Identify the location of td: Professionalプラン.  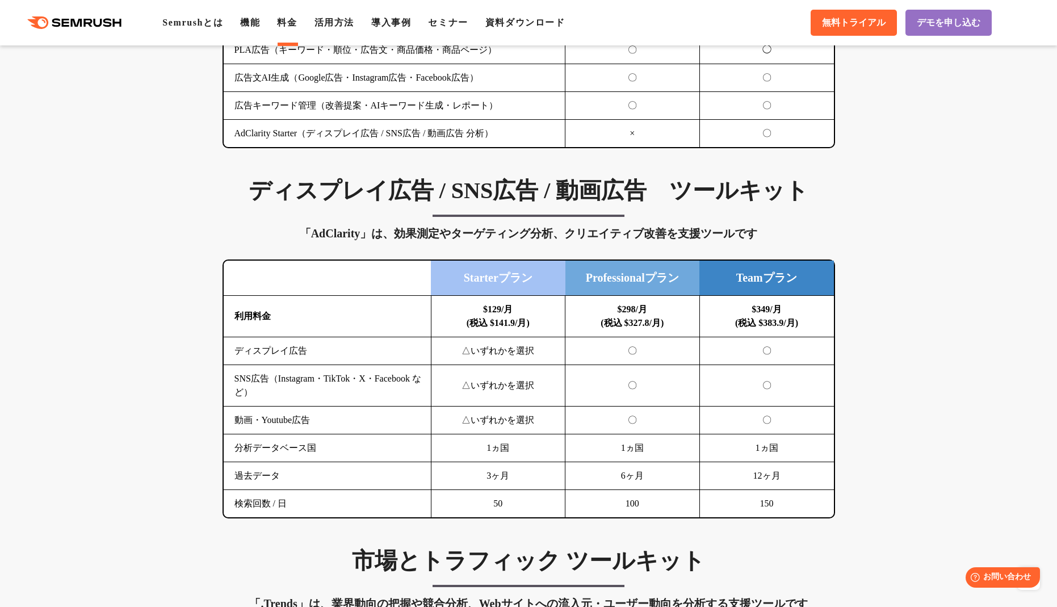
(632, 278).